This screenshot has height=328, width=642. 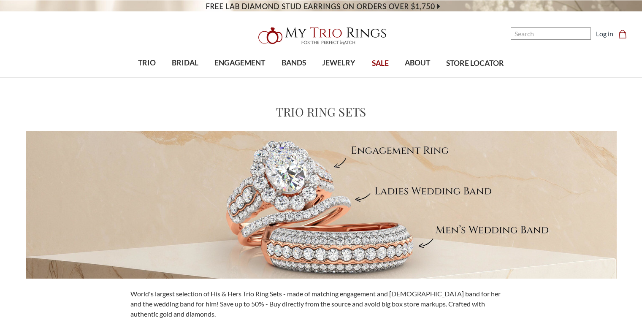 What do you see at coordinates (185, 63) in the screenshot?
I see `span: BRIDAL` at bounding box center [185, 63].